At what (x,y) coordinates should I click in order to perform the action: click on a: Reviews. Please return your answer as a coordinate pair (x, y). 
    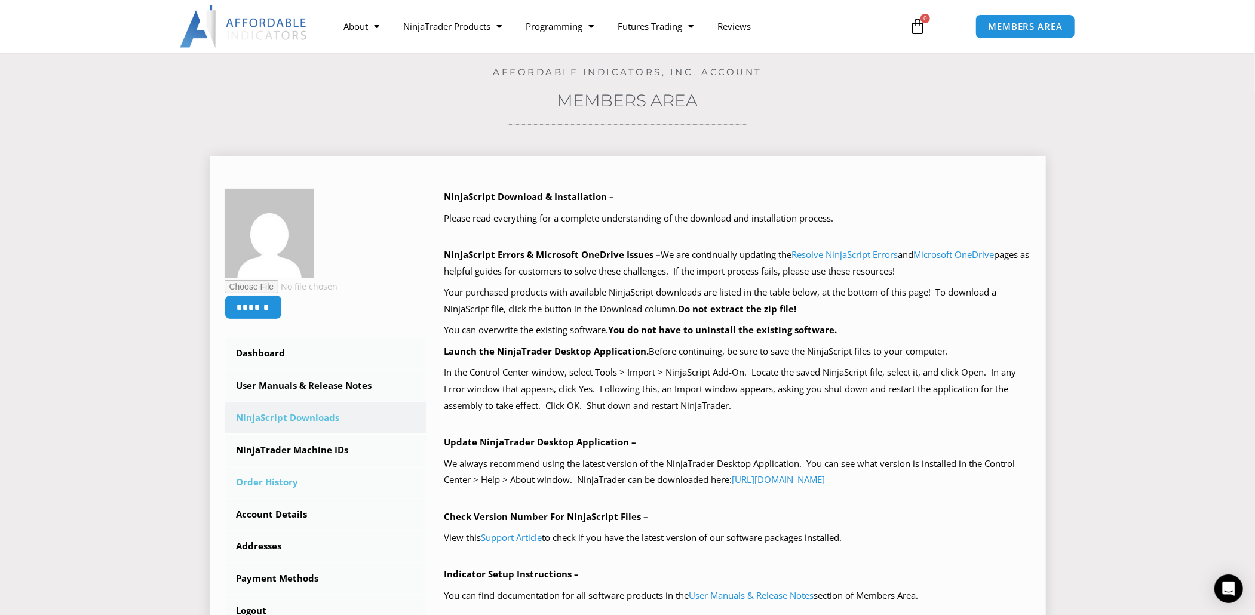
    Looking at the image, I should click on (734, 26).